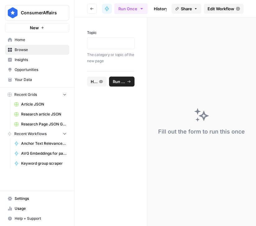 This screenshot has width=256, height=226. I want to click on span: ConsumerAffairs, so click(39, 13).